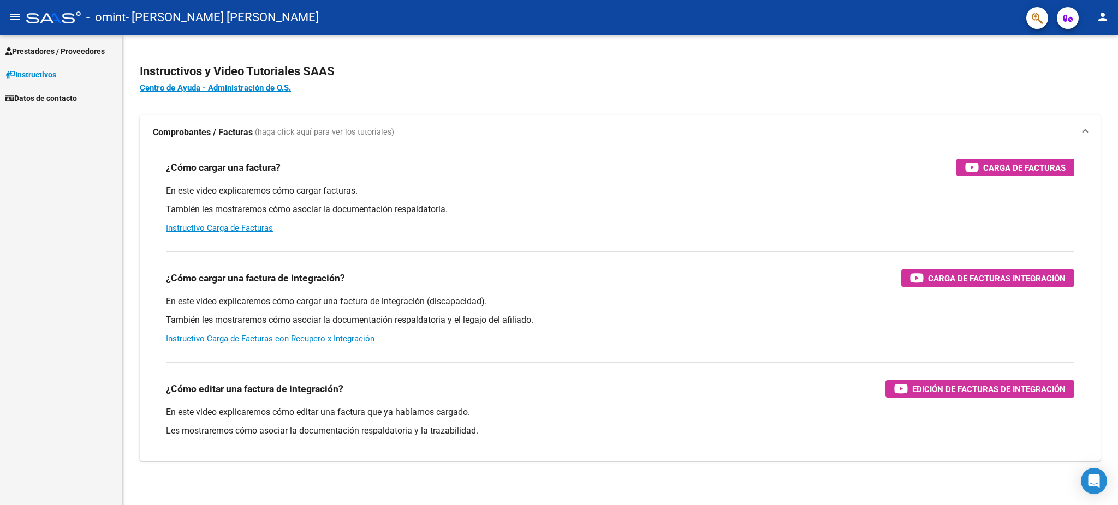 The image size is (1118, 505). I want to click on mat-icon: menu, so click(15, 17).